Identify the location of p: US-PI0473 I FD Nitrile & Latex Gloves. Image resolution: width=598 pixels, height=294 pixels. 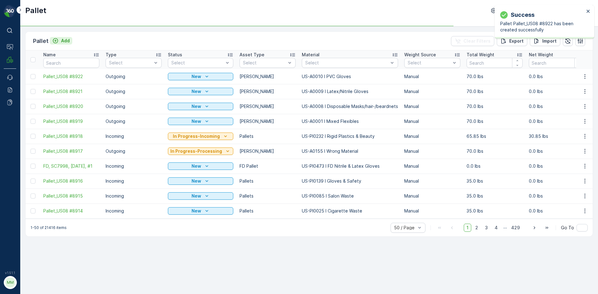
(350, 166).